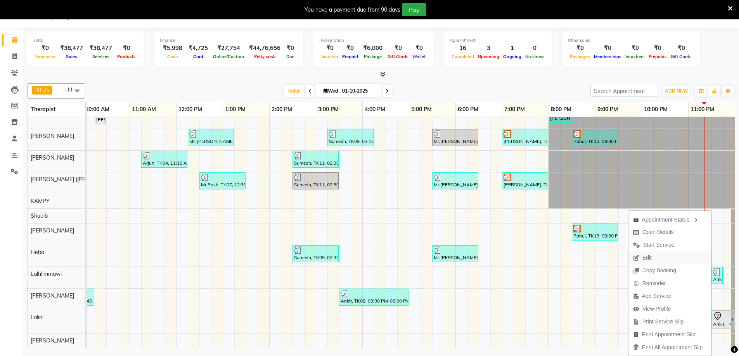 The width and height of the screenshot is (739, 356). Describe the element at coordinates (126, 57) in the screenshot. I see `span: Products` at that location.